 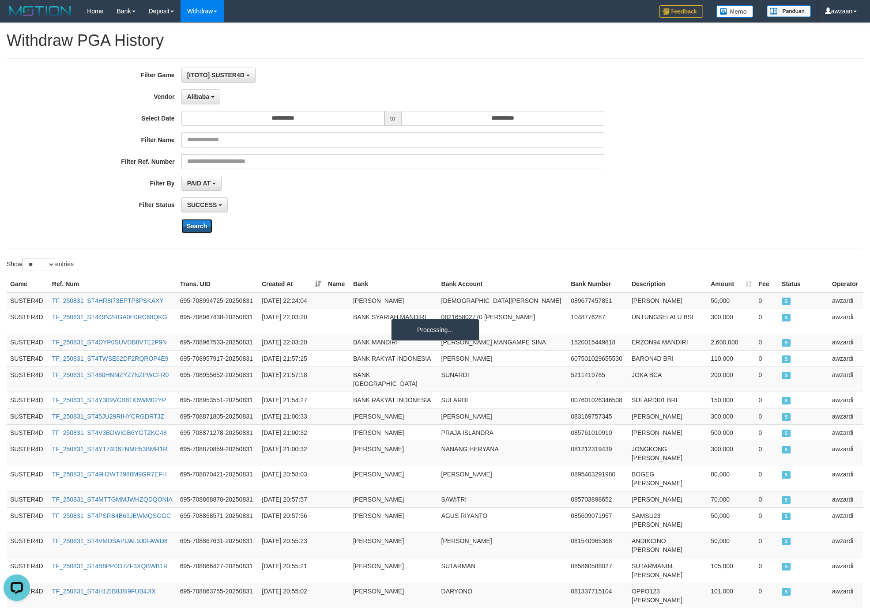 I want to click on td: 695-708871805-20250831, so click(x=218, y=416).